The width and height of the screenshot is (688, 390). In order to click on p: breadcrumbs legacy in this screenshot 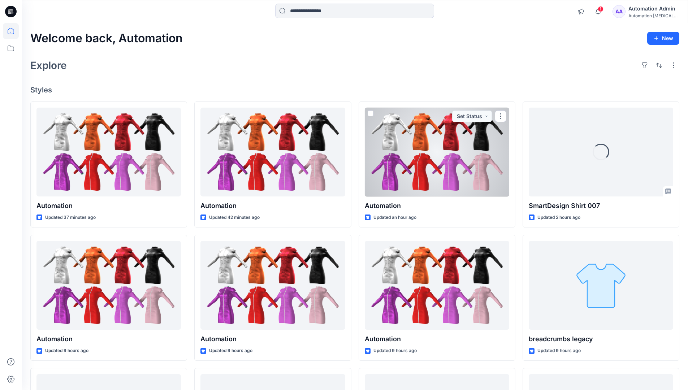, I will do `click(601, 339)`.